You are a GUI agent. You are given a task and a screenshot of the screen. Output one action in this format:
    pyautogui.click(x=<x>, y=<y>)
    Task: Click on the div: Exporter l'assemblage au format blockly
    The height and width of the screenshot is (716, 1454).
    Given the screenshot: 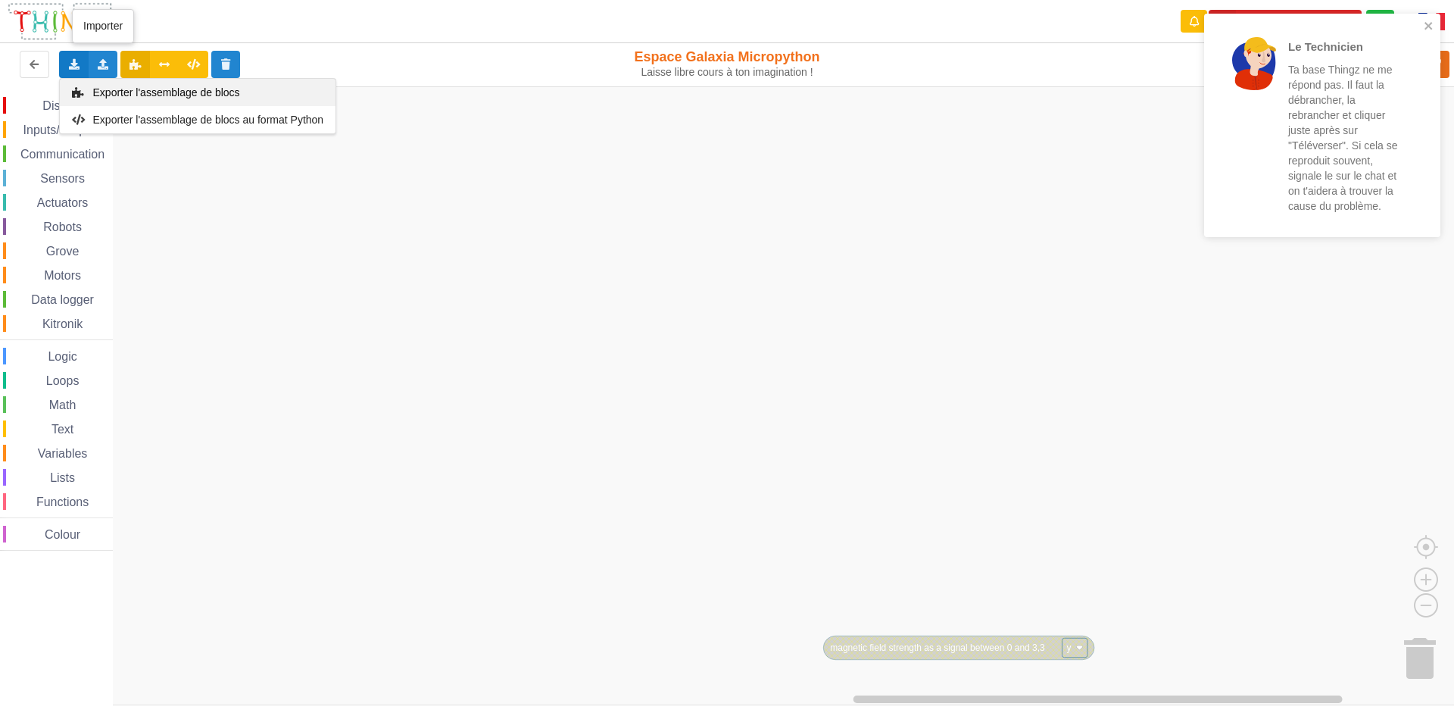 What is the action you would take?
    pyautogui.click(x=198, y=92)
    